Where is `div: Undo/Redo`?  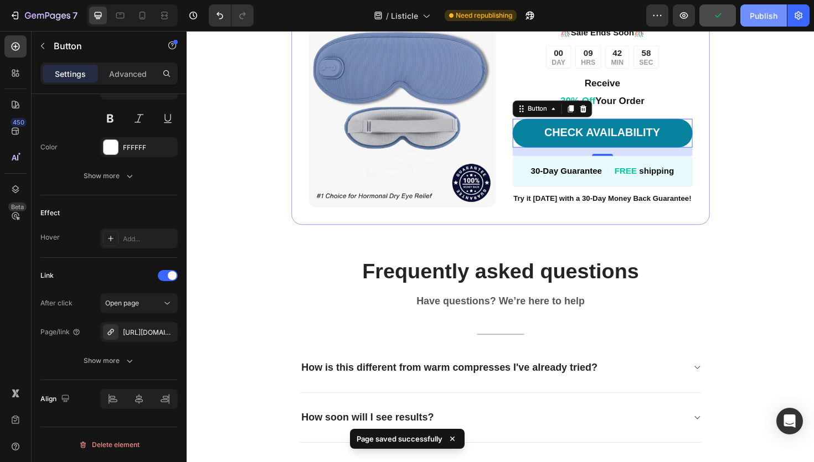
div: Undo/Redo is located at coordinates (231, 16).